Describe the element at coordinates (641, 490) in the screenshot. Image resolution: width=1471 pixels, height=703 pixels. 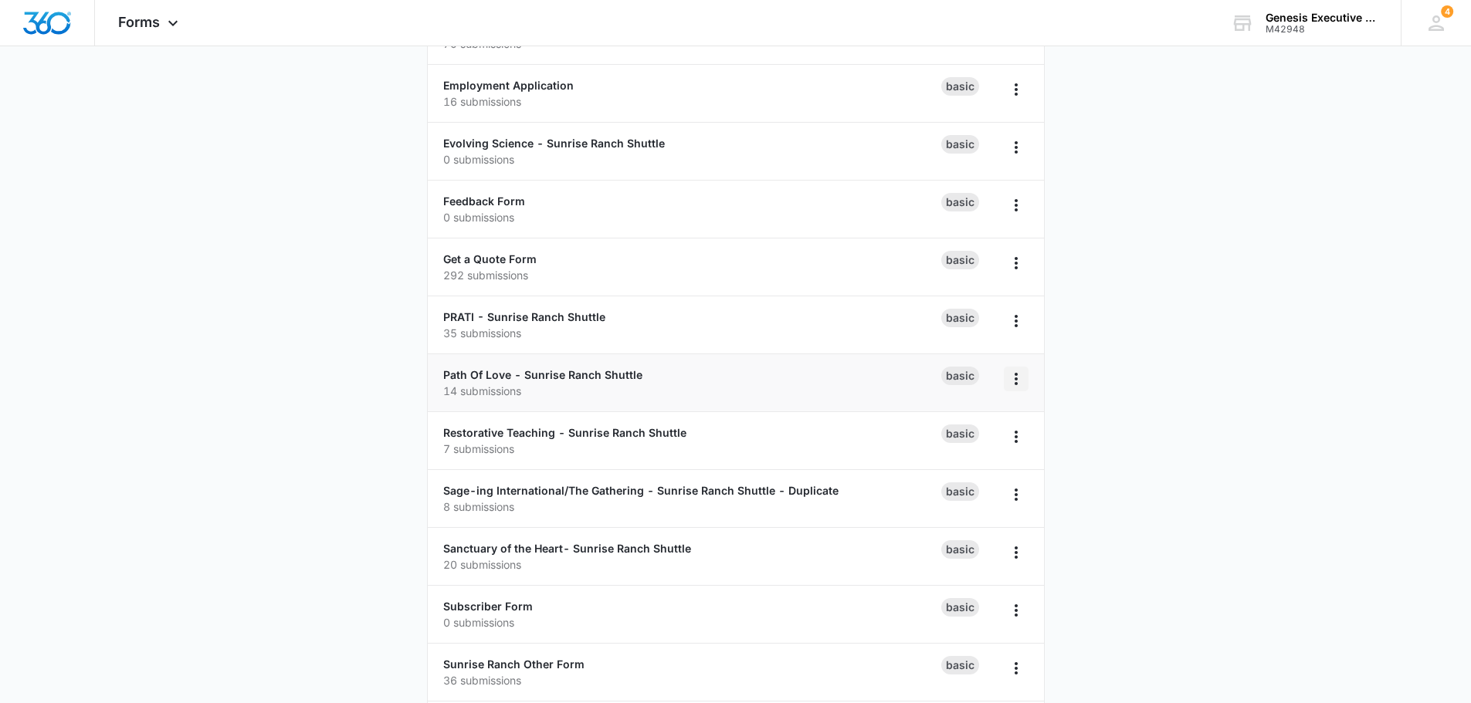
I see `a: Sage-ing International/The Gathering - Sunrise Ranch Shuttle - Duplicate` at that location.